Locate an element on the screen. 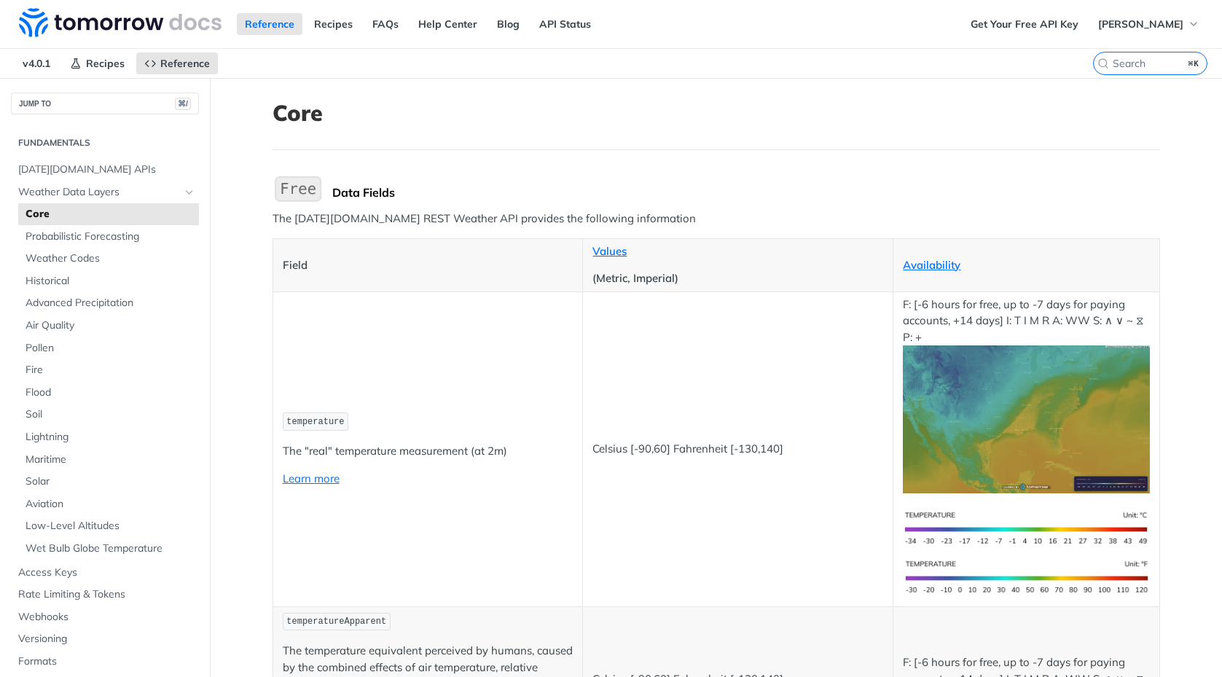  span: Rate Limiting & Tokens is located at coordinates (106, 595).